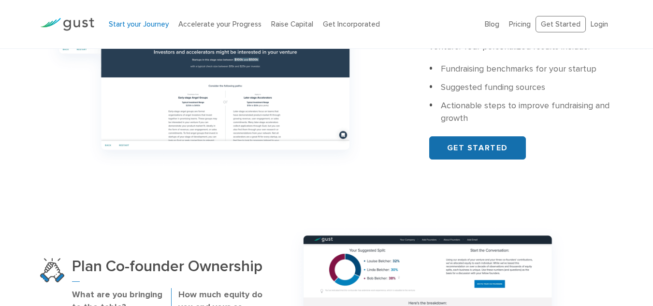  What do you see at coordinates (521, 88) in the screenshot?
I see `li: Suggested funding sources` at bounding box center [521, 88].